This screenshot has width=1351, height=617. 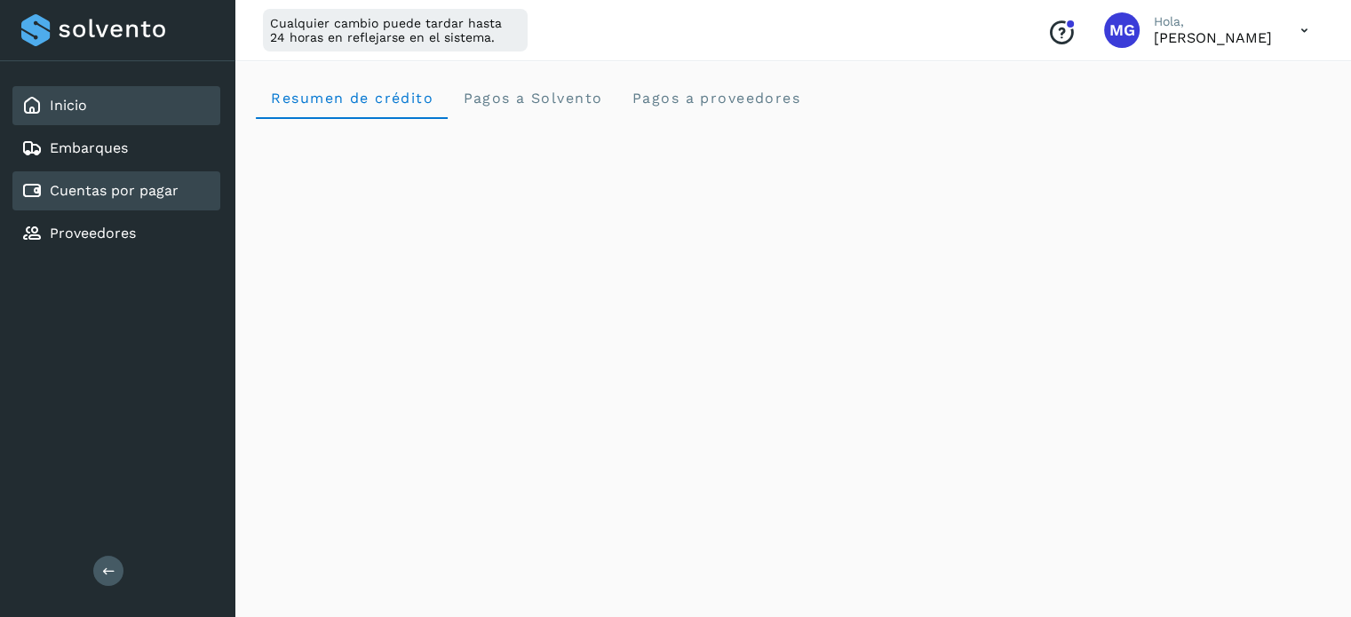 What do you see at coordinates (395, 30) in the screenshot?
I see `div: Cualquier cambio puede tardar hasta 24 horas en reflejarse en el sistema.` at bounding box center [395, 30].